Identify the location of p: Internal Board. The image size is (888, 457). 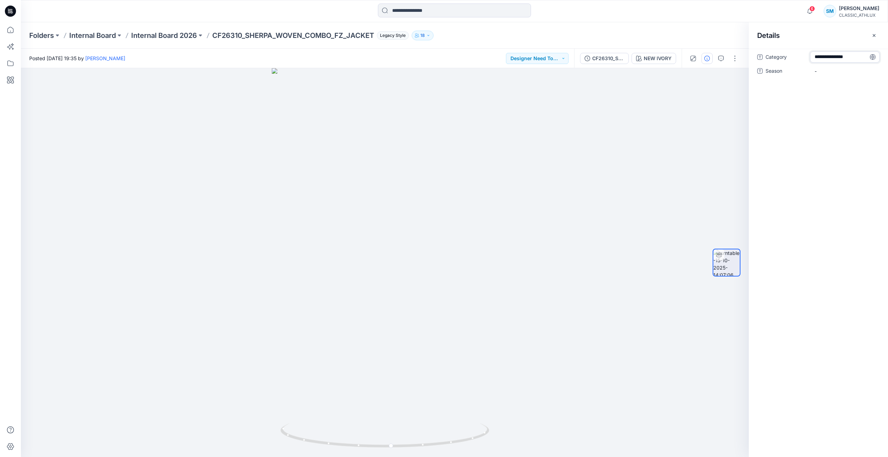
(93, 36).